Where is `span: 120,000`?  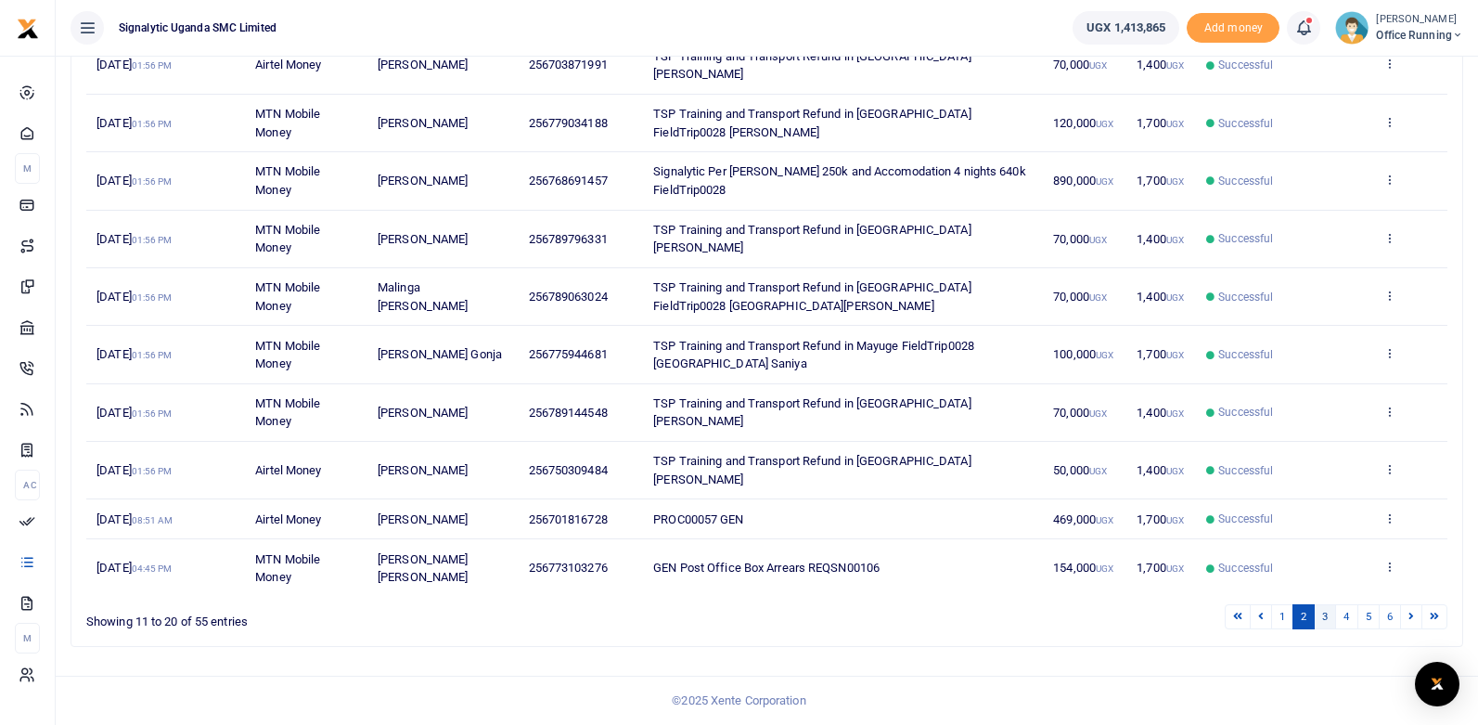 span: 120,000 is located at coordinates (1083, 122).